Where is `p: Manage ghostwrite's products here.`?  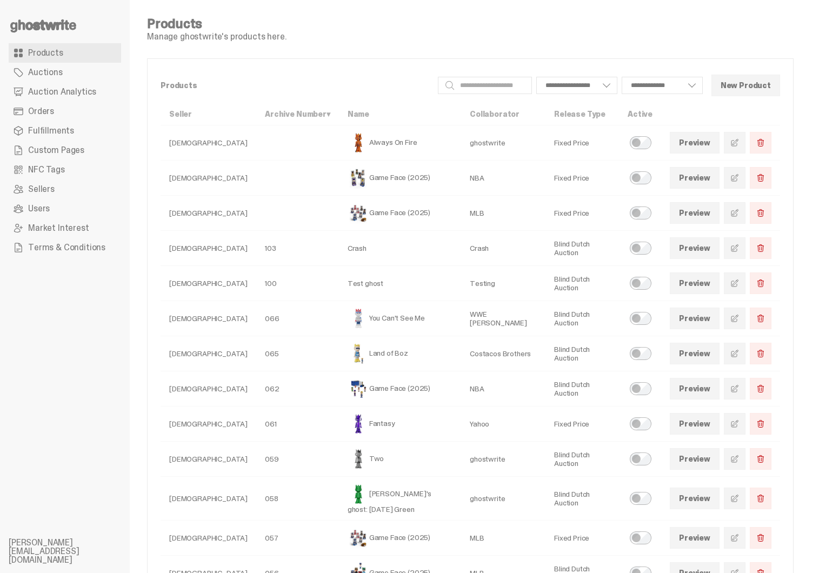 p: Manage ghostwrite's products here. is located at coordinates (217, 37).